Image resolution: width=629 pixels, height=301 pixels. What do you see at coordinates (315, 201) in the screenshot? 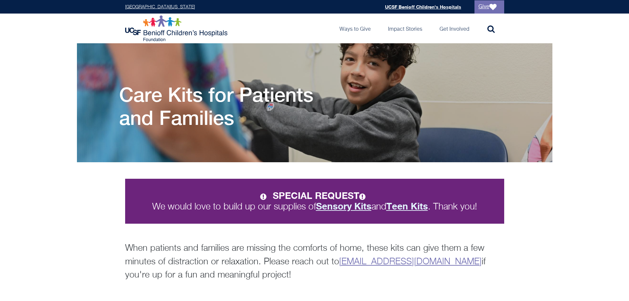
I see `p: We would love to build up our supplies of and . Thank you!` at bounding box center [315, 201].